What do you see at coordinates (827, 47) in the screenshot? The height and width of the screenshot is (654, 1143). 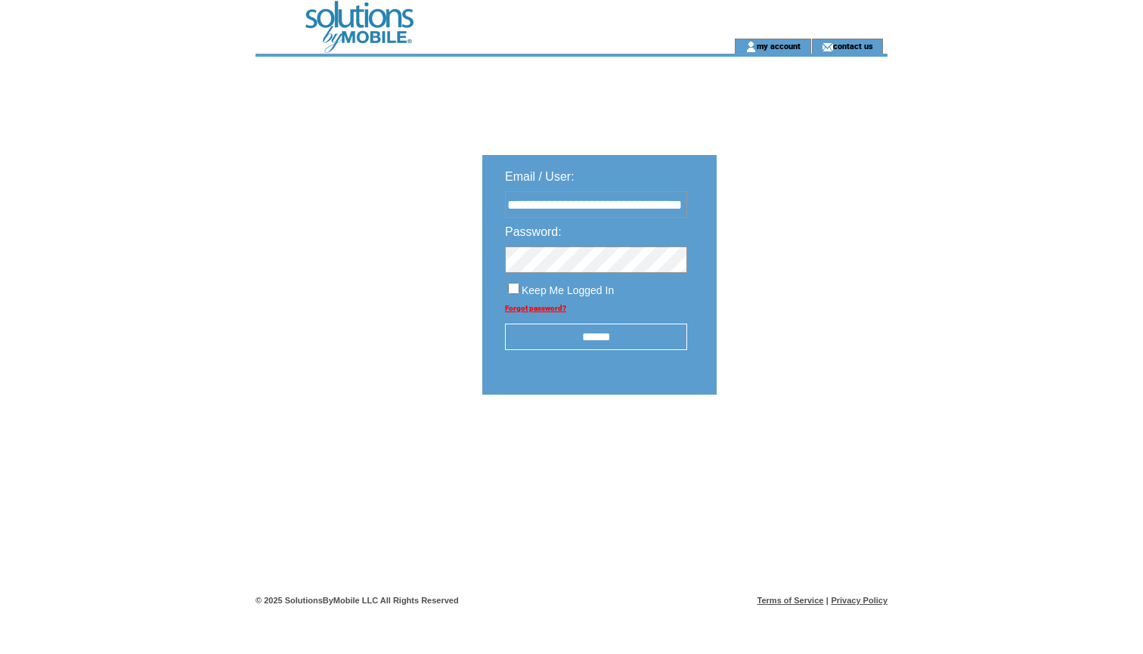 I see `img: contact_us_icon.gif` at bounding box center [827, 47].